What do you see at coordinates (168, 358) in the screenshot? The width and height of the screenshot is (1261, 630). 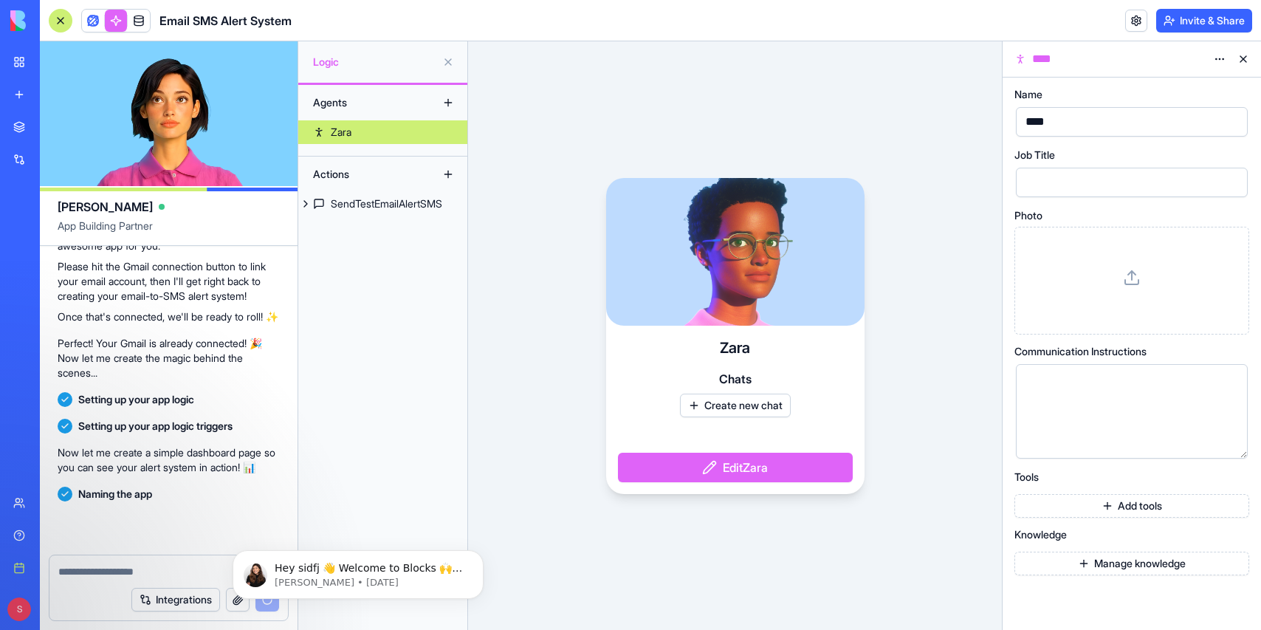 I see `p: Perfect! Your Gmail is already connected! 🎉 Now let me create the magic behind the scenes...` at bounding box center [168, 358].